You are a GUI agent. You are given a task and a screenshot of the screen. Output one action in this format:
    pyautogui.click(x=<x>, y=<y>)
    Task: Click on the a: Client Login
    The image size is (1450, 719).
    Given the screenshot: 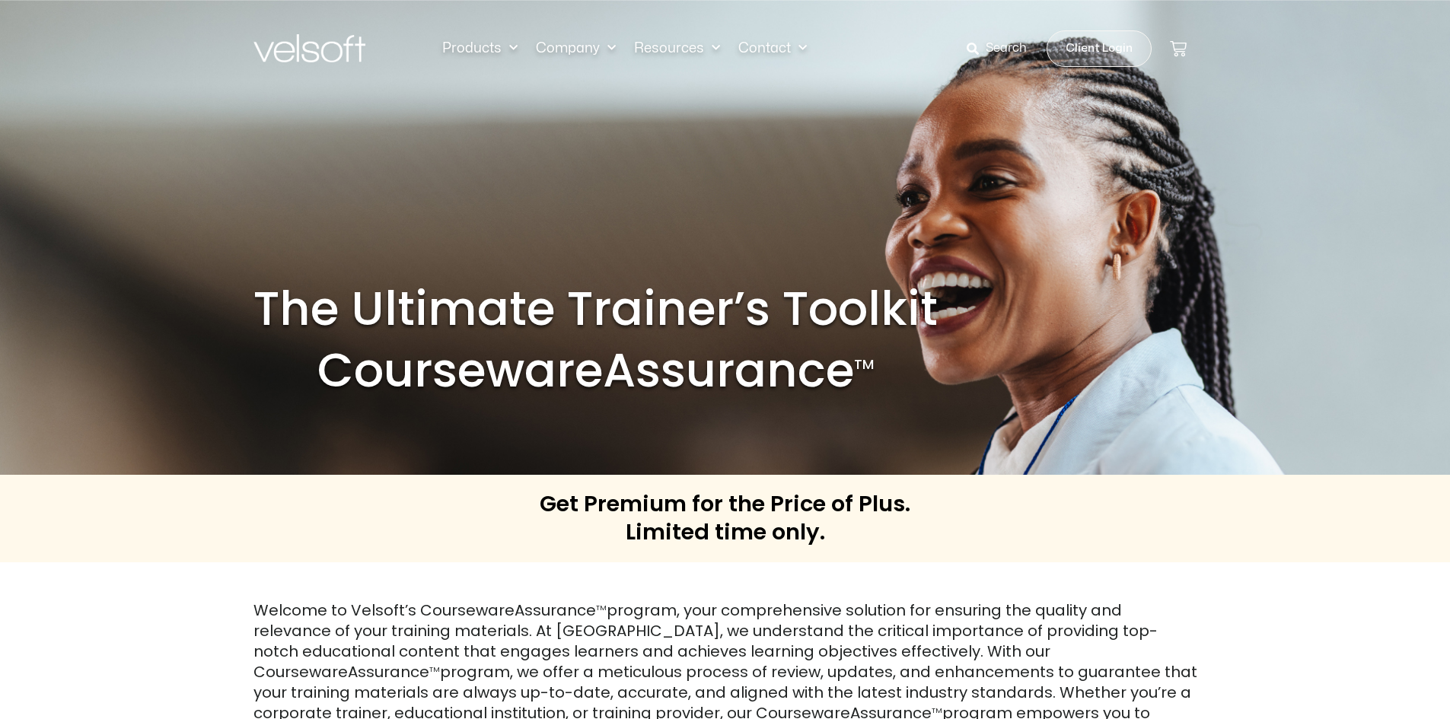 What is the action you would take?
    pyautogui.click(x=1099, y=49)
    